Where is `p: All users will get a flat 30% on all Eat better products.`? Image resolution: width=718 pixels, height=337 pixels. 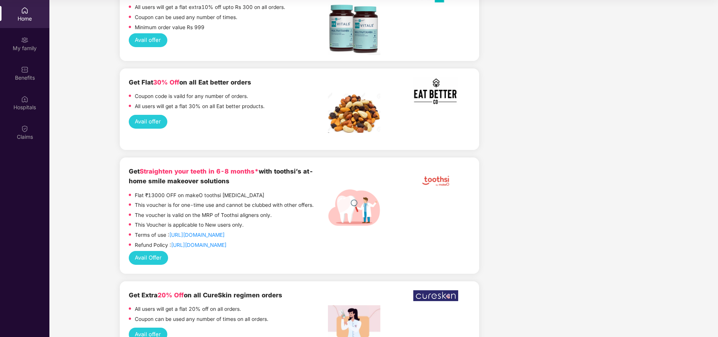 p: All users will get a flat 30% on all Eat better products. is located at coordinates (200, 107).